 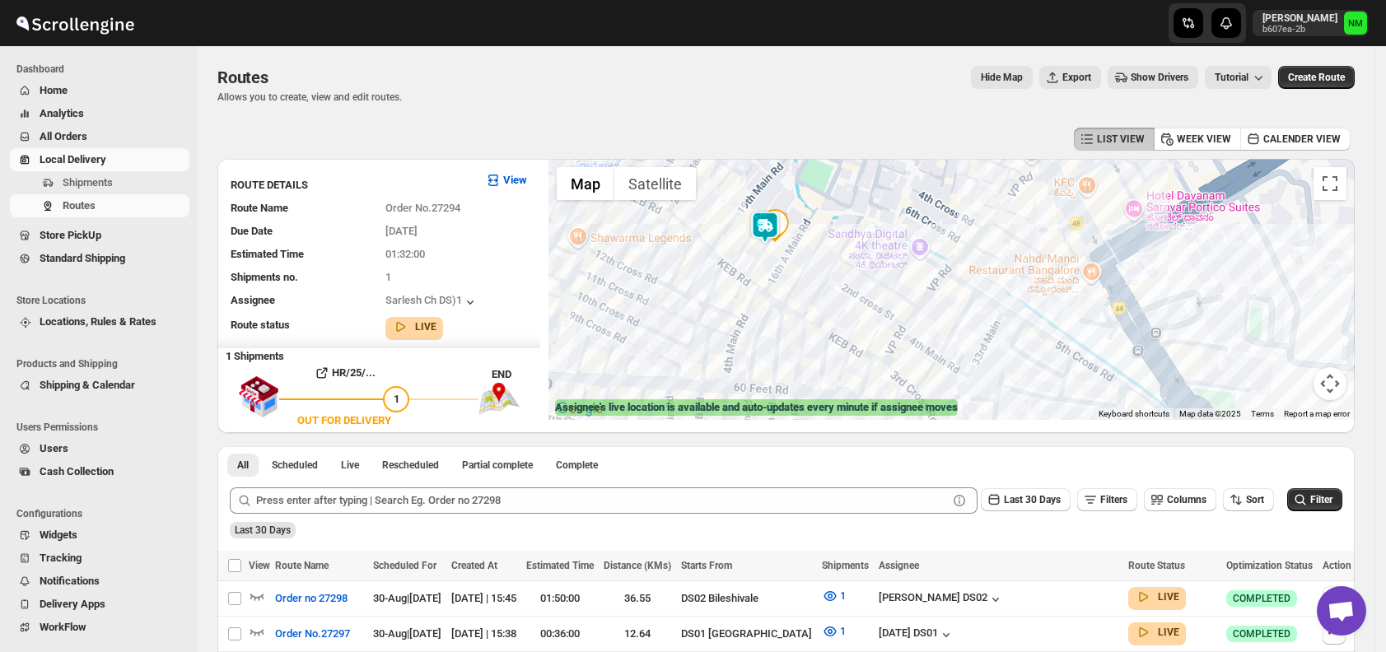 I want to click on div: 01:50:00, so click(x=560, y=599).